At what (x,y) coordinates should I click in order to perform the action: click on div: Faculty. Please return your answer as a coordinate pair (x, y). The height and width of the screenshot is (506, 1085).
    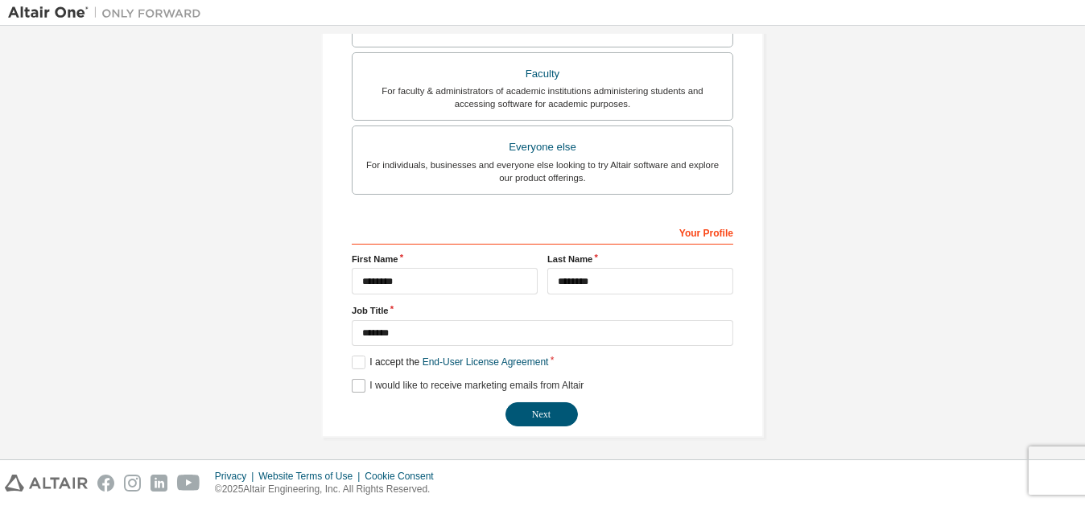
    Looking at the image, I should click on (542, 74).